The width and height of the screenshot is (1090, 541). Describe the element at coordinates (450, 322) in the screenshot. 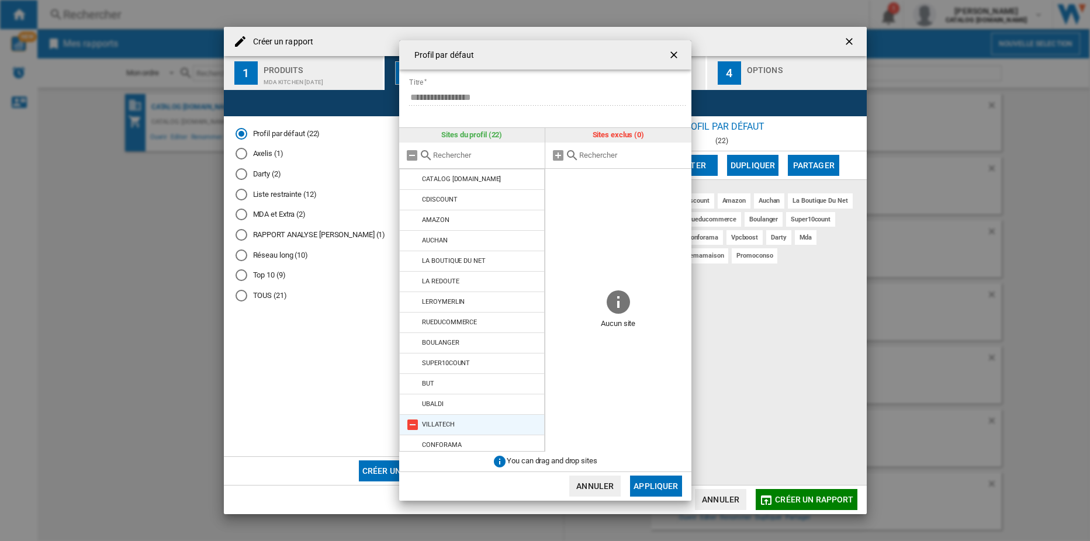

I see `div: RUEDUCOMMERCE` at that location.